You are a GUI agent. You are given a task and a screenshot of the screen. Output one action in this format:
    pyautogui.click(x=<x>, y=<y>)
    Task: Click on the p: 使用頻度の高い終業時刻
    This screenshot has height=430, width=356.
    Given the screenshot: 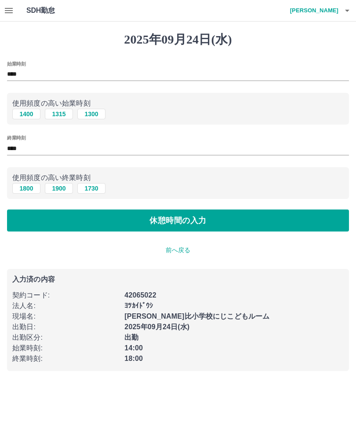 What is the action you would take?
    pyautogui.click(x=178, y=178)
    